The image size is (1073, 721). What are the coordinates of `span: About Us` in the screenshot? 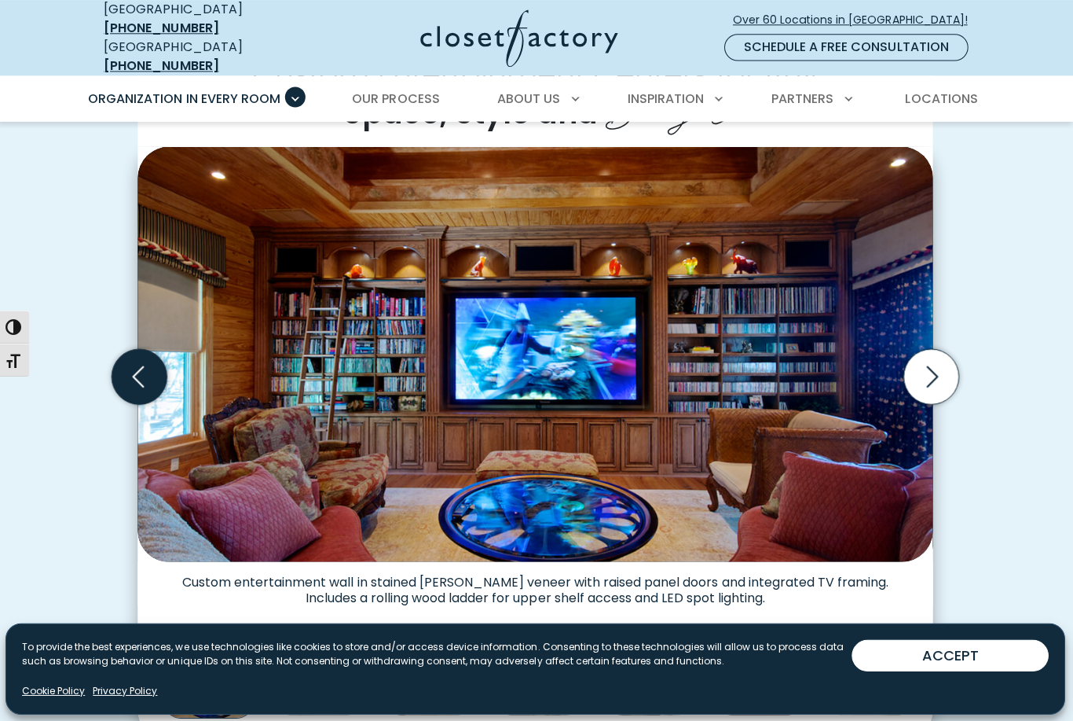 It's located at (530, 98).